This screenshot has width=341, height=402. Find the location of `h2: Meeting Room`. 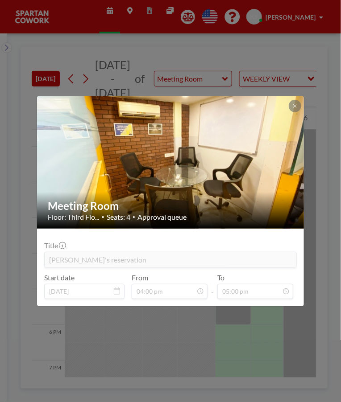

h2: Meeting Room is located at coordinates (171, 206).